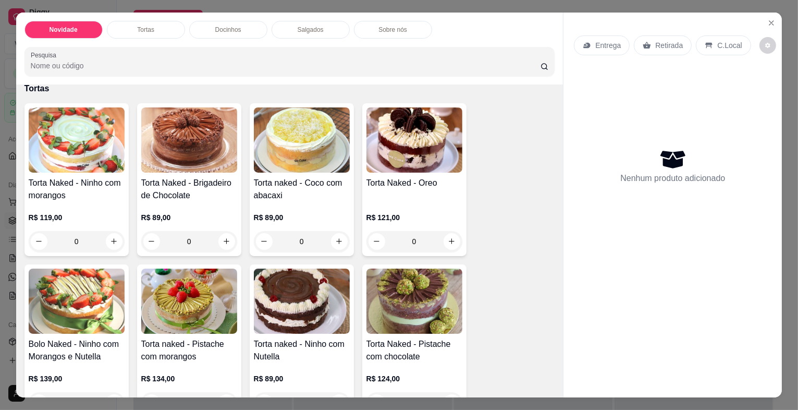  What do you see at coordinates (45, 55) in the screenshot?
I see `label: Pesquisa` at bounding box center [45, 55].